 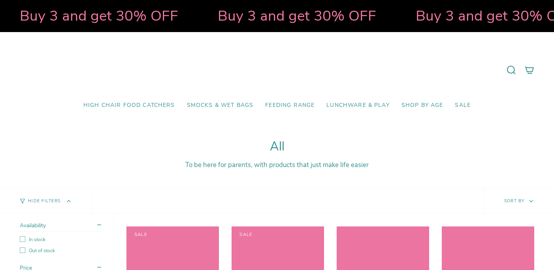 I want to click on h1: All, so click(x=277, y=146).